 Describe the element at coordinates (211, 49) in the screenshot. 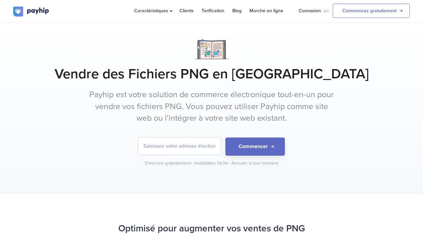

I see `img: Notebook.png` at that location.